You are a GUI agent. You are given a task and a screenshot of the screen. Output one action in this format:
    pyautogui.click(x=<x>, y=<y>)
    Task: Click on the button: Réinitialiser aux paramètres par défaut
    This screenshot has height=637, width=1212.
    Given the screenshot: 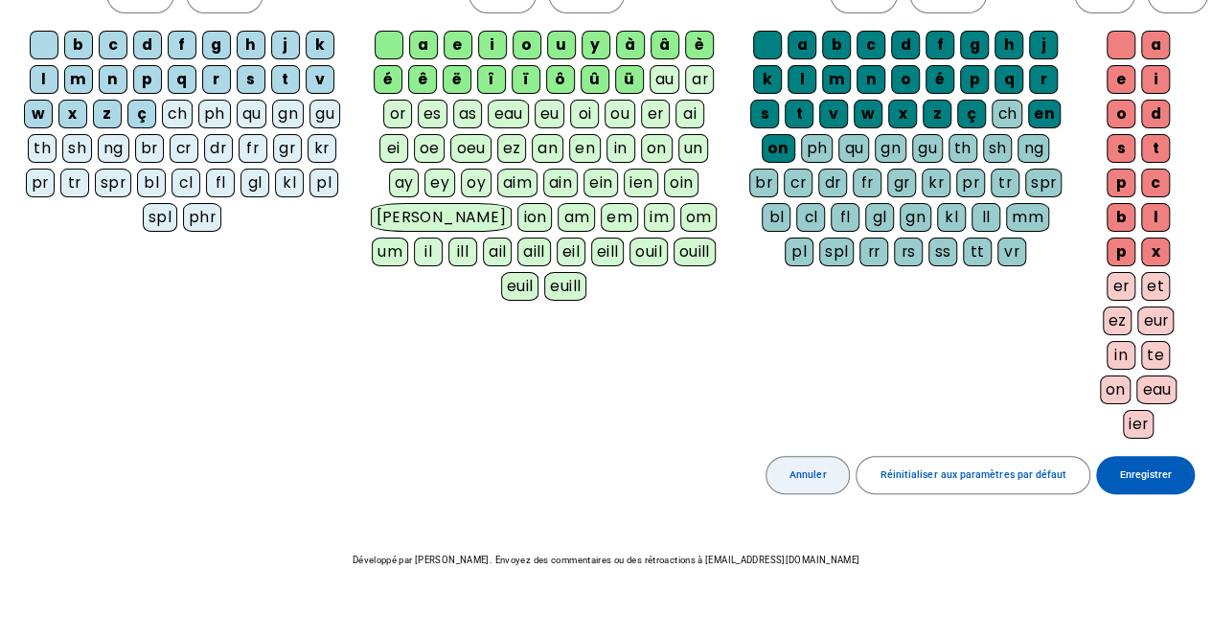 What is the action you would take?
    pyautogui.click(x=972, y=475)
    